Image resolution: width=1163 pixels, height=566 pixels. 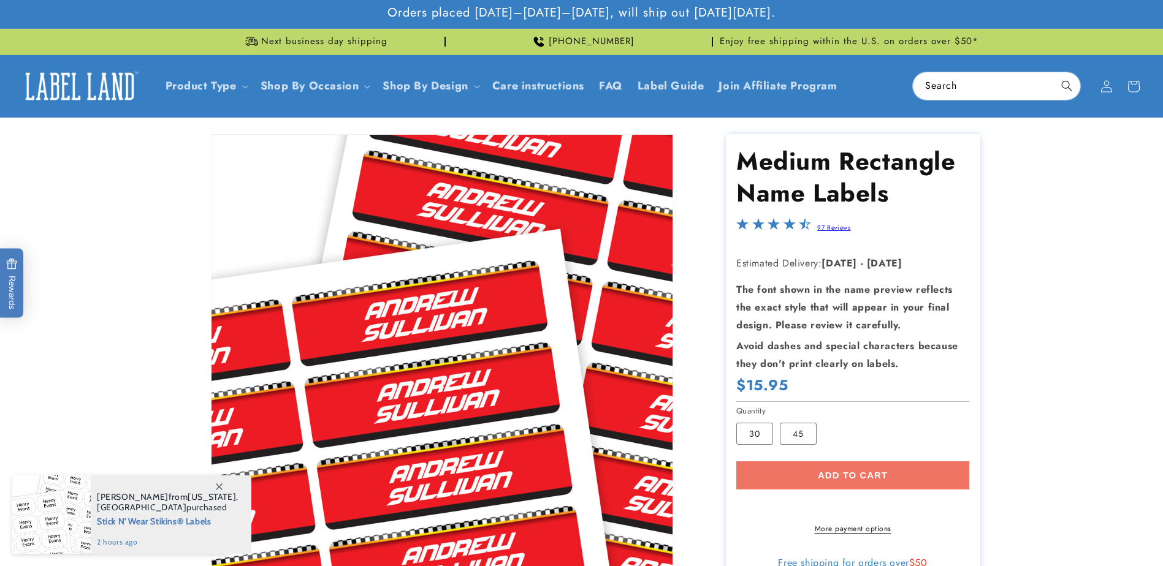 I want to click on button: Search, so click(x=1067, y=86).